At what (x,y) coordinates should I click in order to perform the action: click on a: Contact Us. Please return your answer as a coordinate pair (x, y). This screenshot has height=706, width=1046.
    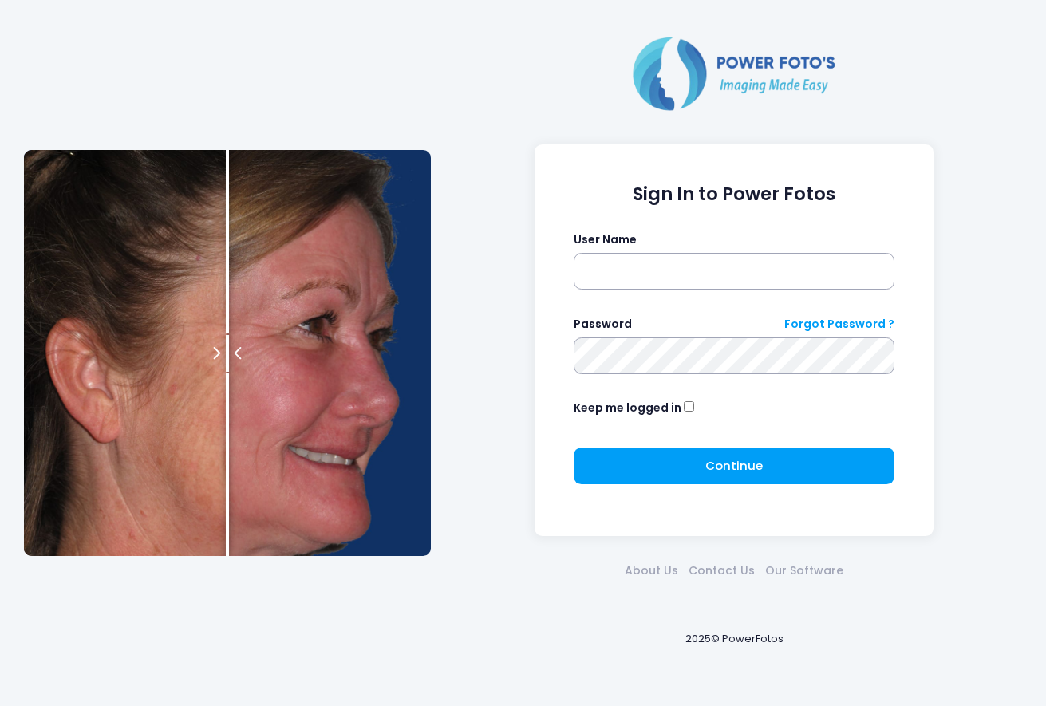
    Looking at the image, I should click on (722, 570).